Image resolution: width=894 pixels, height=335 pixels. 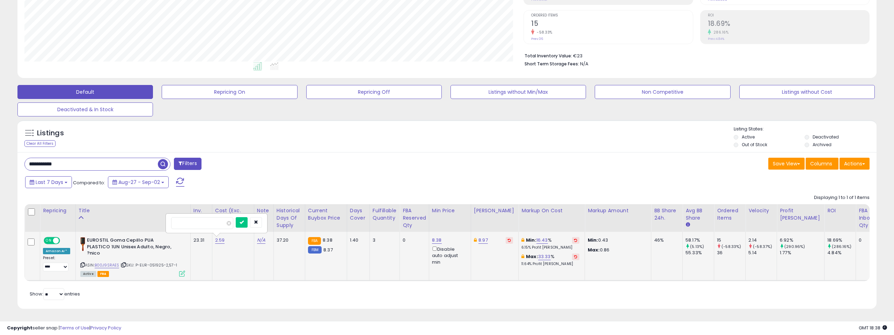 What do you see at coordinates (449, 255) in the screenshot?
I see `div: Disable auto adjust min` at bounding box center [449, 255].